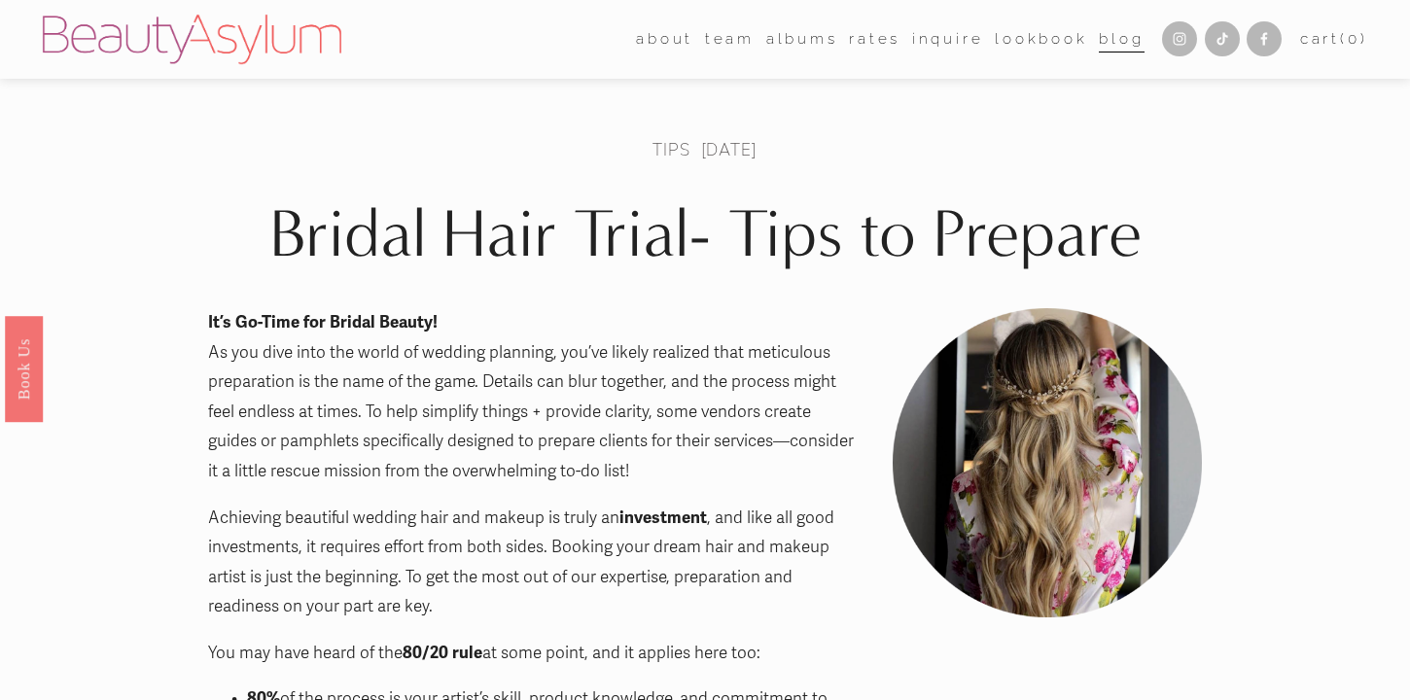 The height and width of the screenshot is (700, 1410). I want to click on strong: investment, so click(663, 517).